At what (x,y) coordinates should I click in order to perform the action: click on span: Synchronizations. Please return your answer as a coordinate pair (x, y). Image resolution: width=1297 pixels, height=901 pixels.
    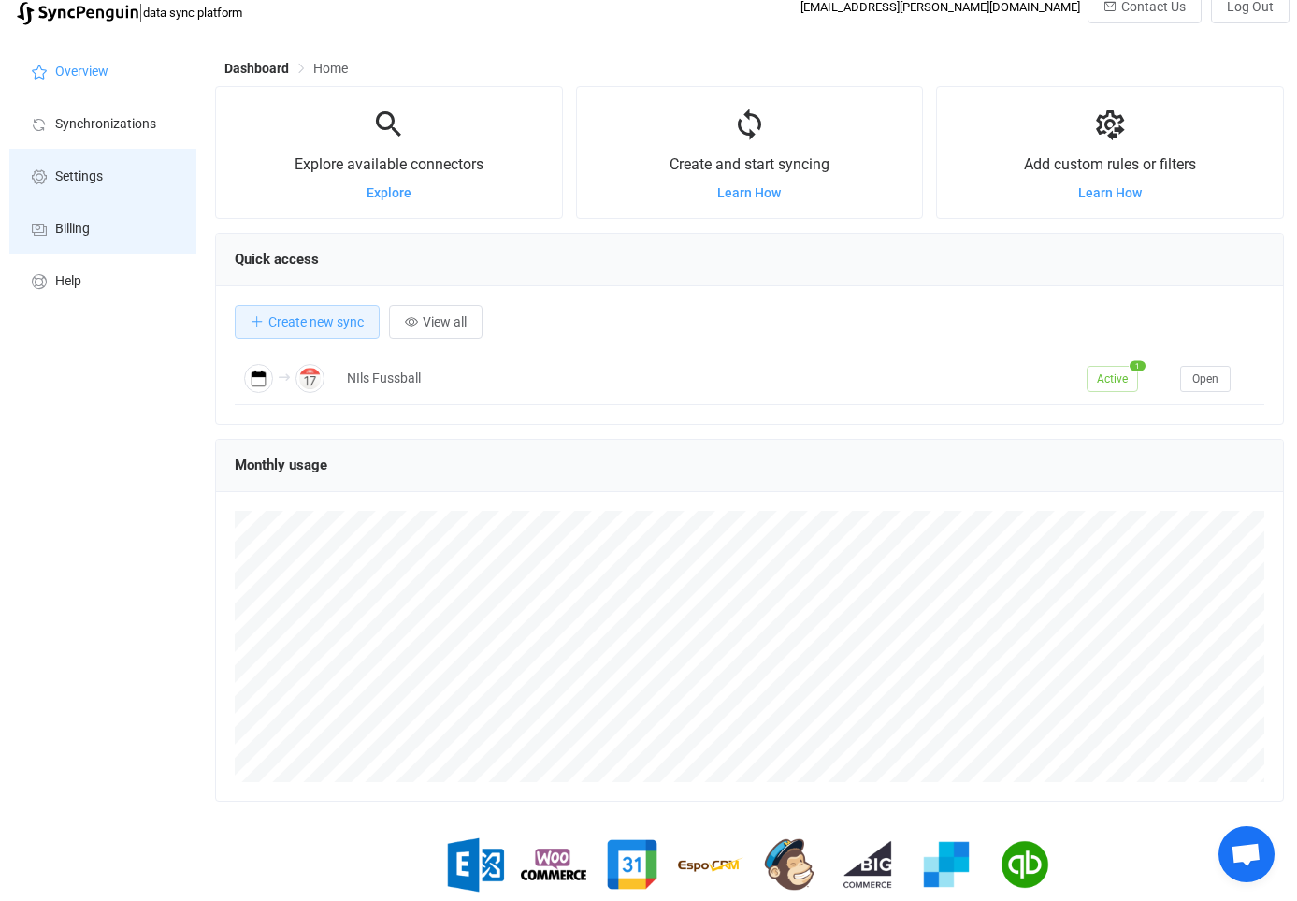
    Looking at the image, I should click on (106, 124).